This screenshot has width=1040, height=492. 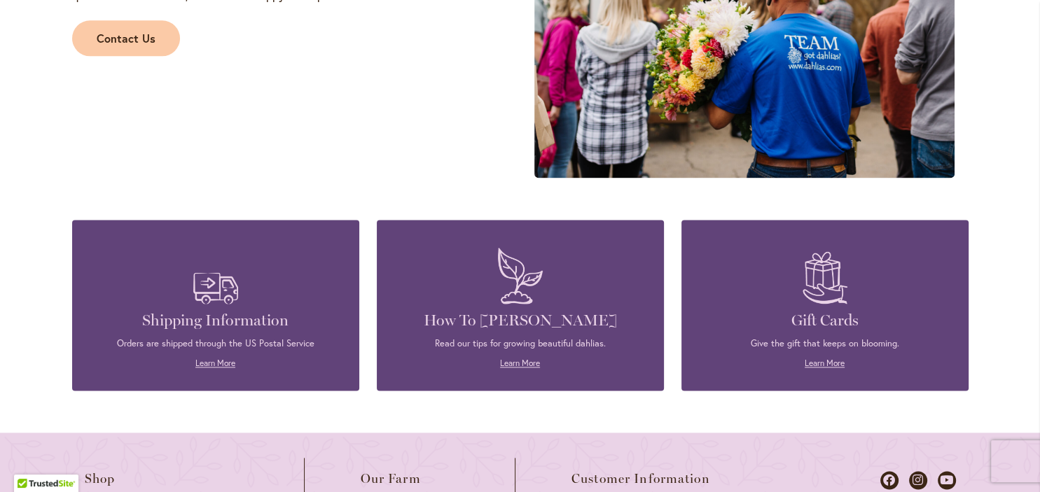 I want to click on span: Customer Information, so click(x=641, y=479).